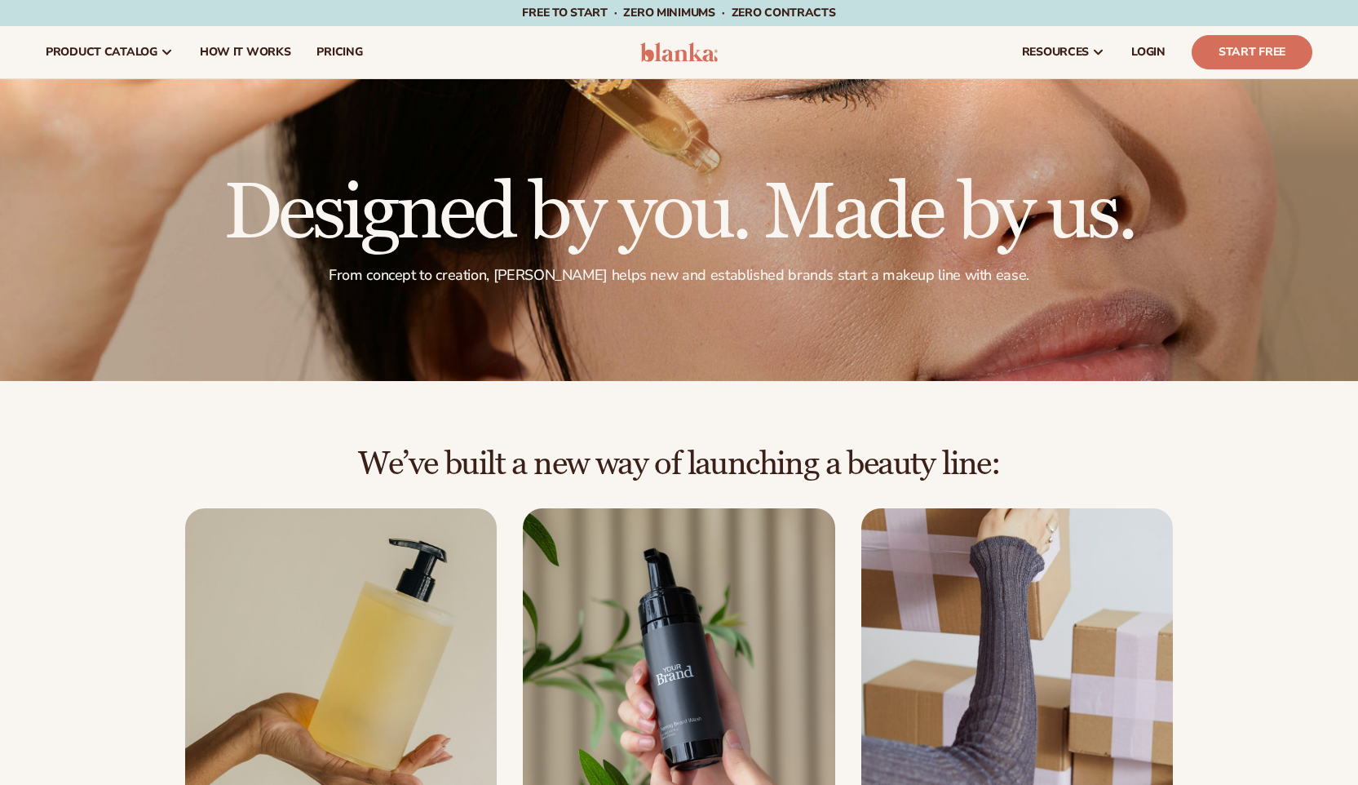 The image size is (1358, 785). I want to click on span: product catalog, so click(101, 52).